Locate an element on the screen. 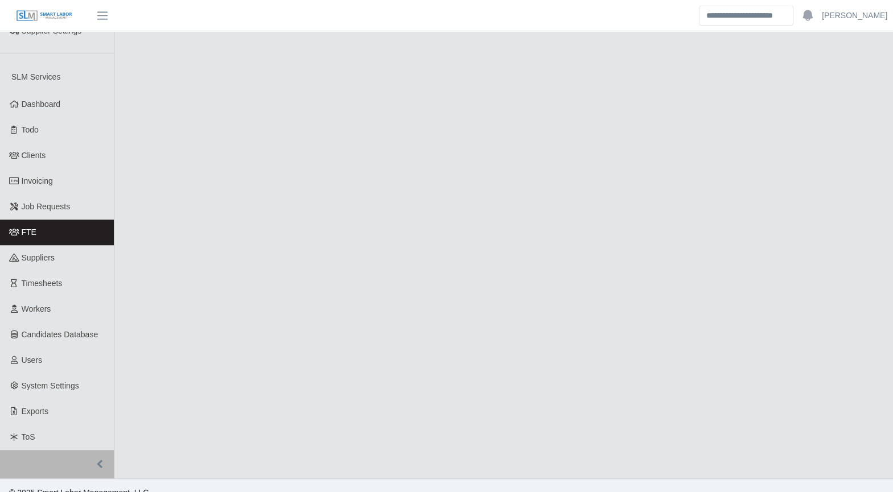 This screenshot has height=492, width=893. span: Candidates Database is located at coordinates (60, 334).